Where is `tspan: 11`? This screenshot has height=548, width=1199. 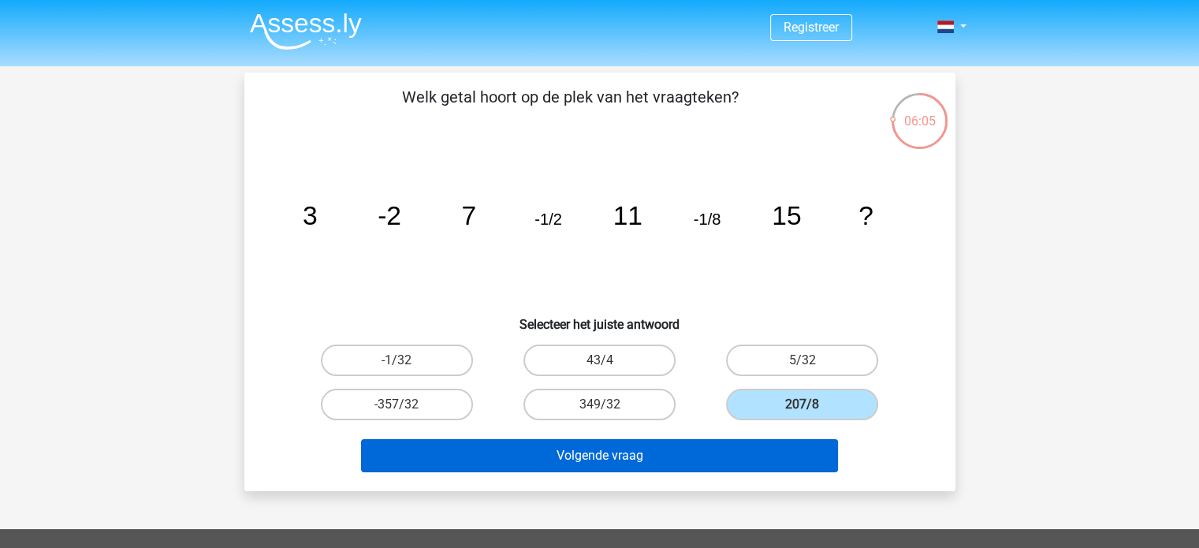 tspan: 11 is located at coordinates (627, 215).